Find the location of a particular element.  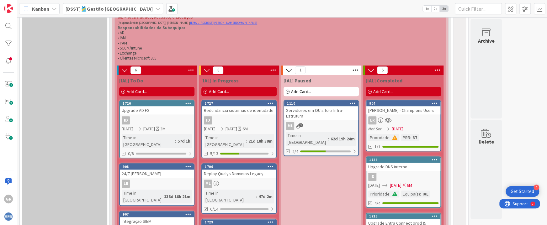

span: 2x is located at coordinates (435, 9).